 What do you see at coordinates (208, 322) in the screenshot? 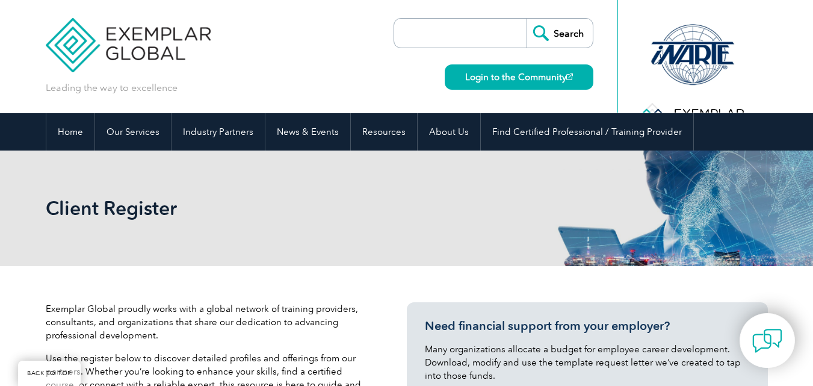
I see `p: Exemplar Global proudly works with a global network of training providers, consultants, and organ...` at bounding box center [208, 322].